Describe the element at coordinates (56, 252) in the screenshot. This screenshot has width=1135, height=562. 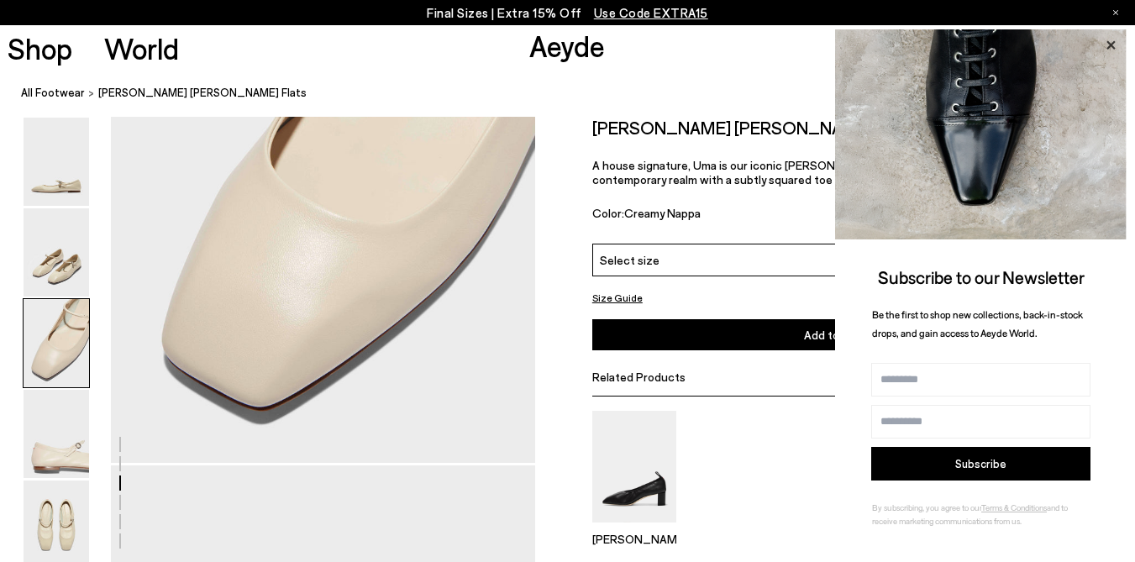
I see `img: Uma Mary-Jane Flats - Image 2` at that location.